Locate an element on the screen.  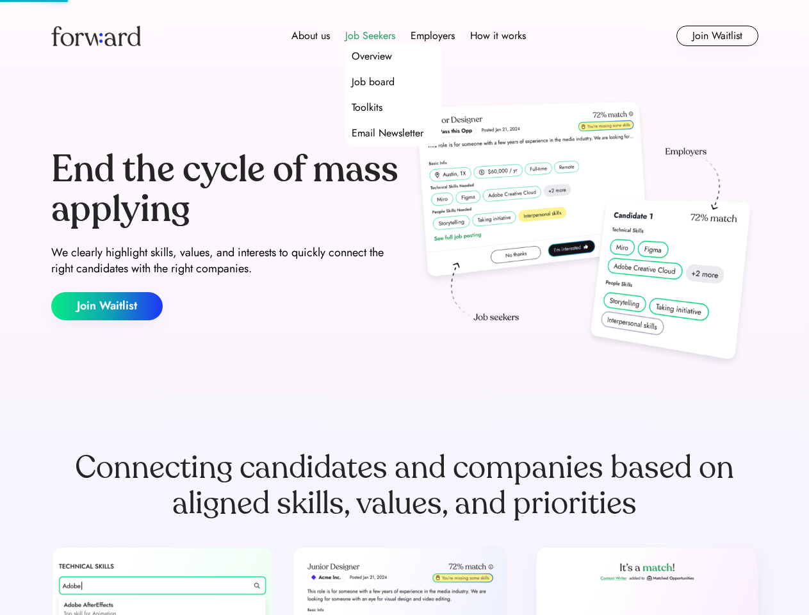
div: How it works is located at coordinates (497, 36).